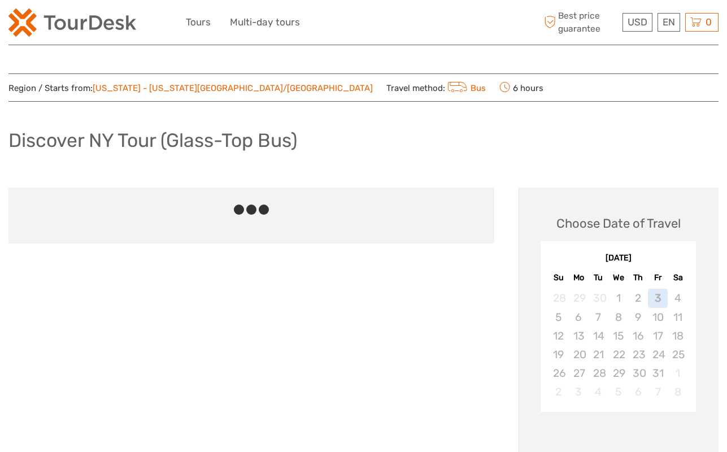  Describe the element at coordinates (618, 354) in the screenshot. I see `div: Not available Wednesday, October 22nd, 2025` at that location.